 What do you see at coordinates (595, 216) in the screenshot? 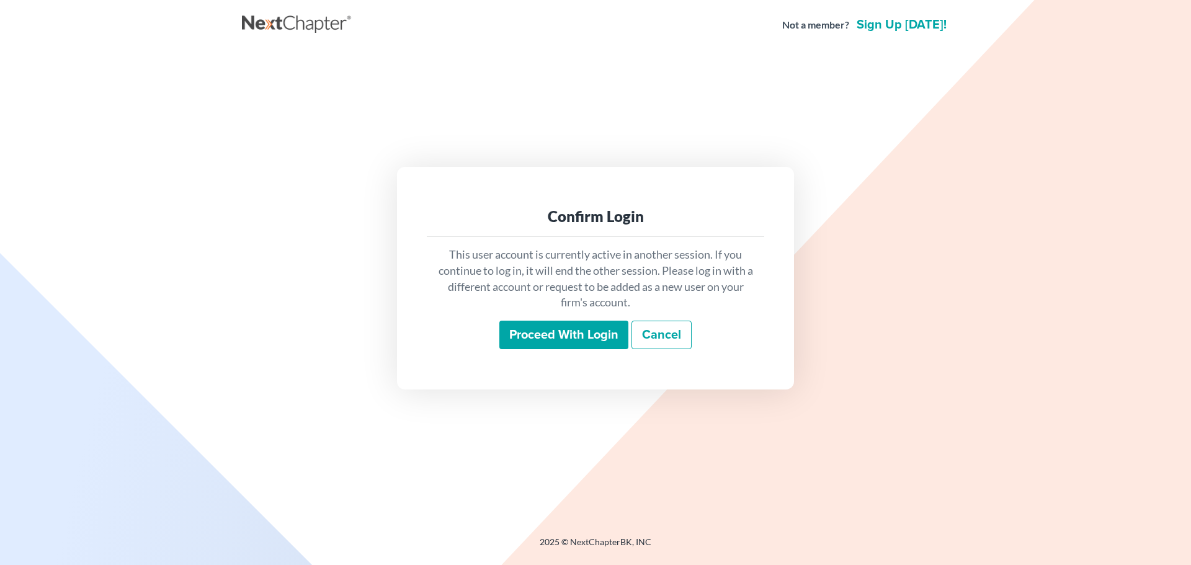
I see `div: Confirm Login` at bounding box center [595, 216].